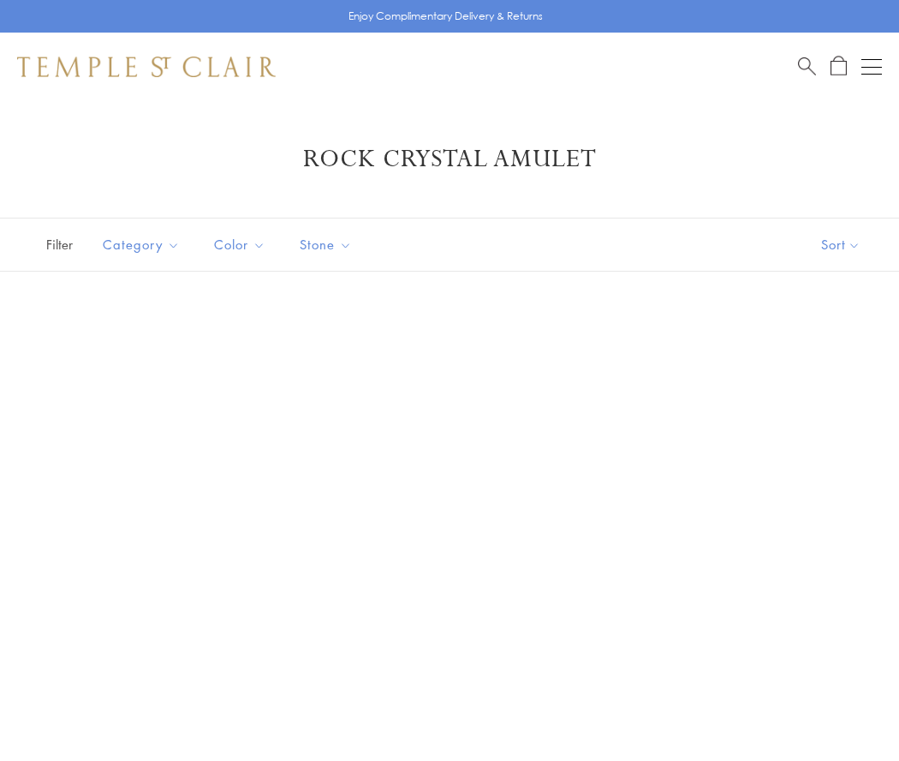  I want to click on p: Enjoy Complimentary Delivery & Returns, so click(445, 16).